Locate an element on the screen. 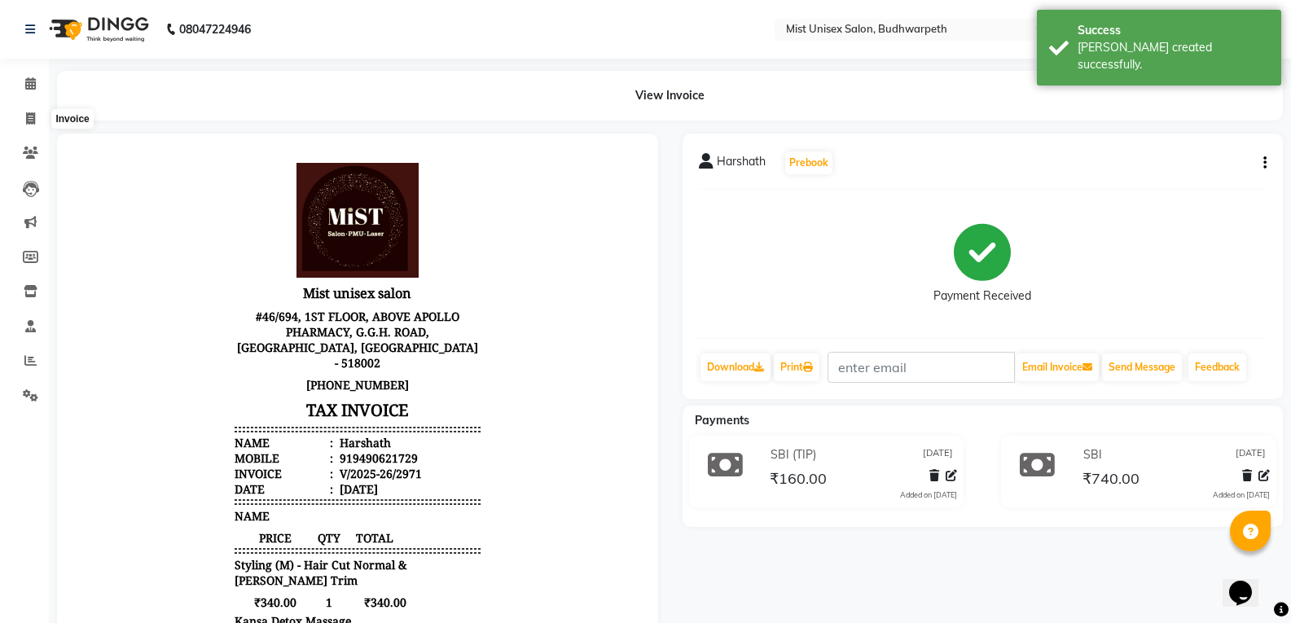  span: TOTAL is located at coordinates (301, 388).